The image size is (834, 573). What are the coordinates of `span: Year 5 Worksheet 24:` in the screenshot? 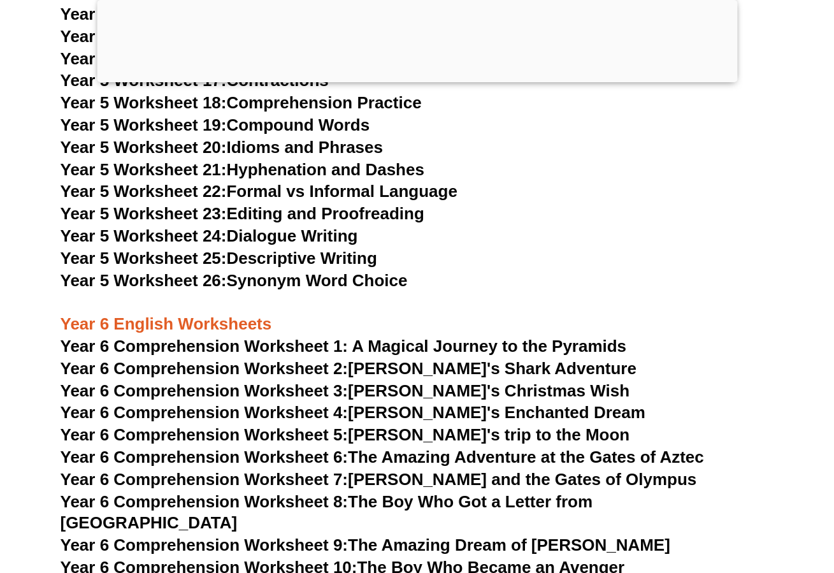 It's located at (143, 236).